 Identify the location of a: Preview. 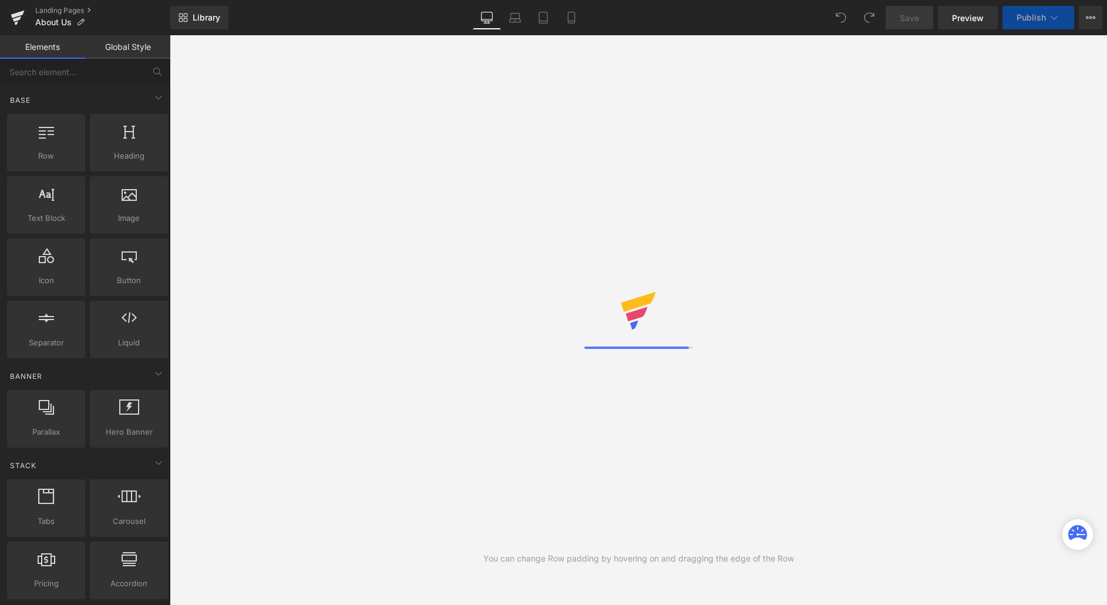
(968, 18).